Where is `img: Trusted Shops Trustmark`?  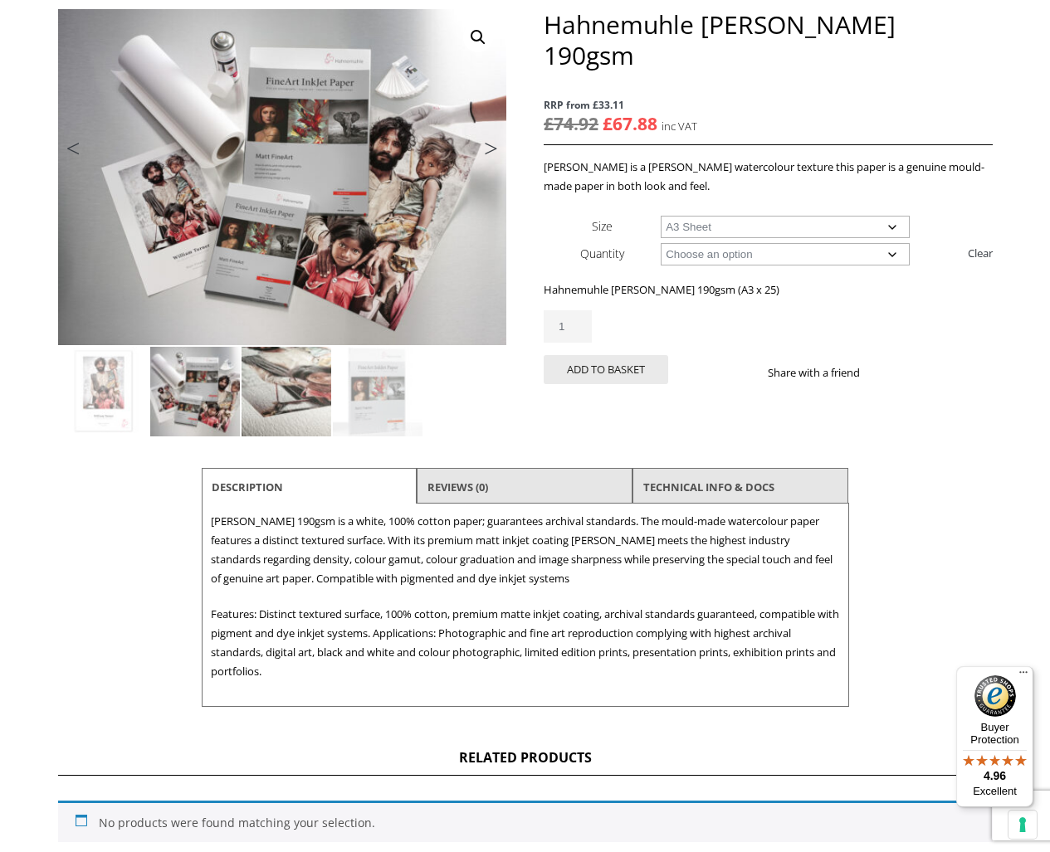
img: Trusted Shops Trustmark is located at coordinates (995, 696).